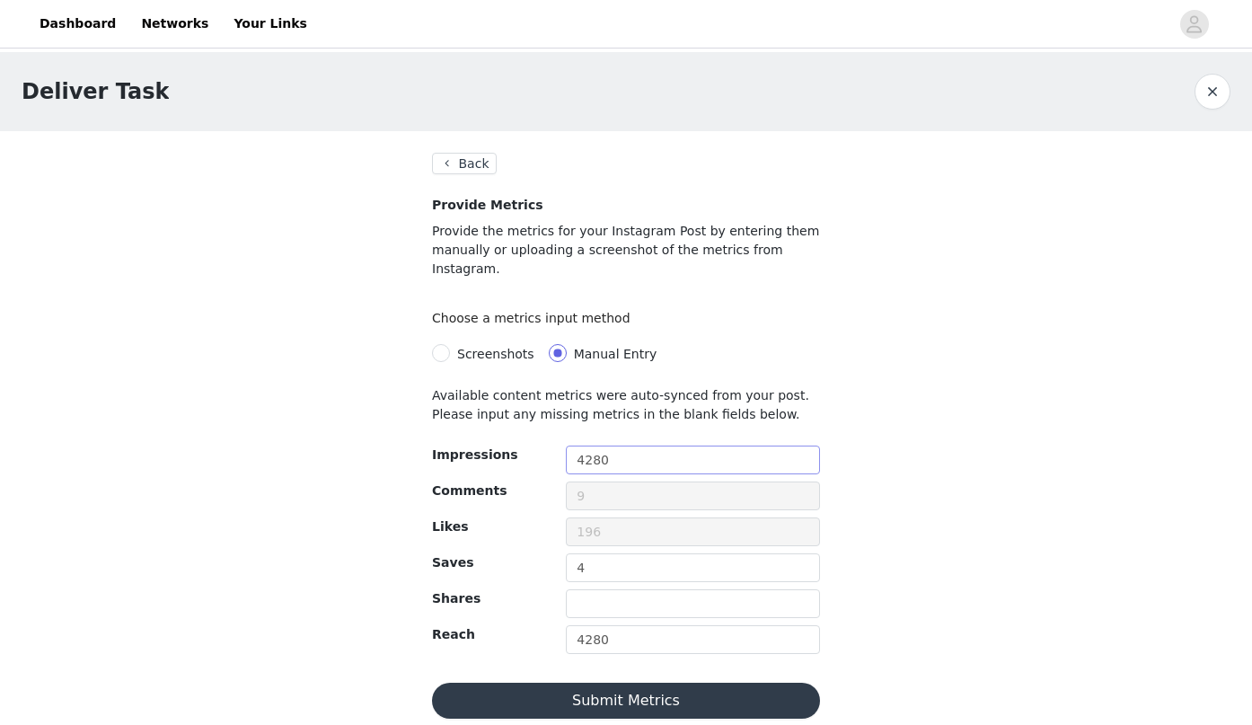 The image size is (1252, 725). I want to click on button: Back, so click(464, 163).